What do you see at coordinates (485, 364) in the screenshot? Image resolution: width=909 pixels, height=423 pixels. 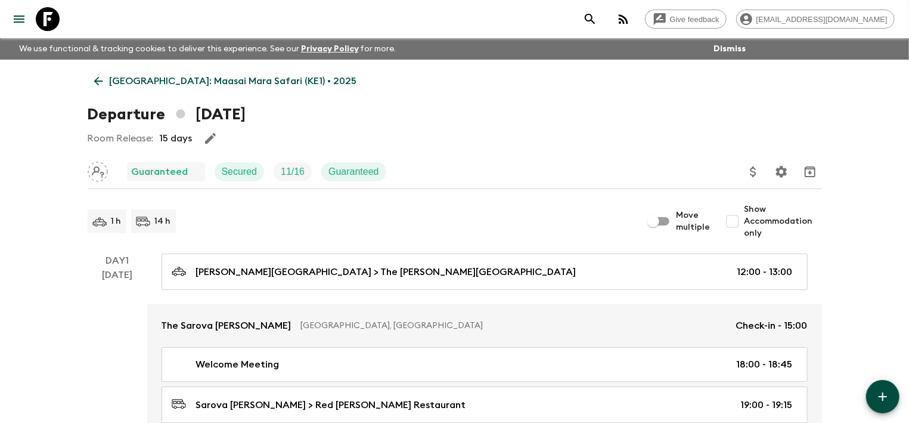 I see `a: Welcome Meeting18:00 - 18:45` at bounding box center [485, 364].